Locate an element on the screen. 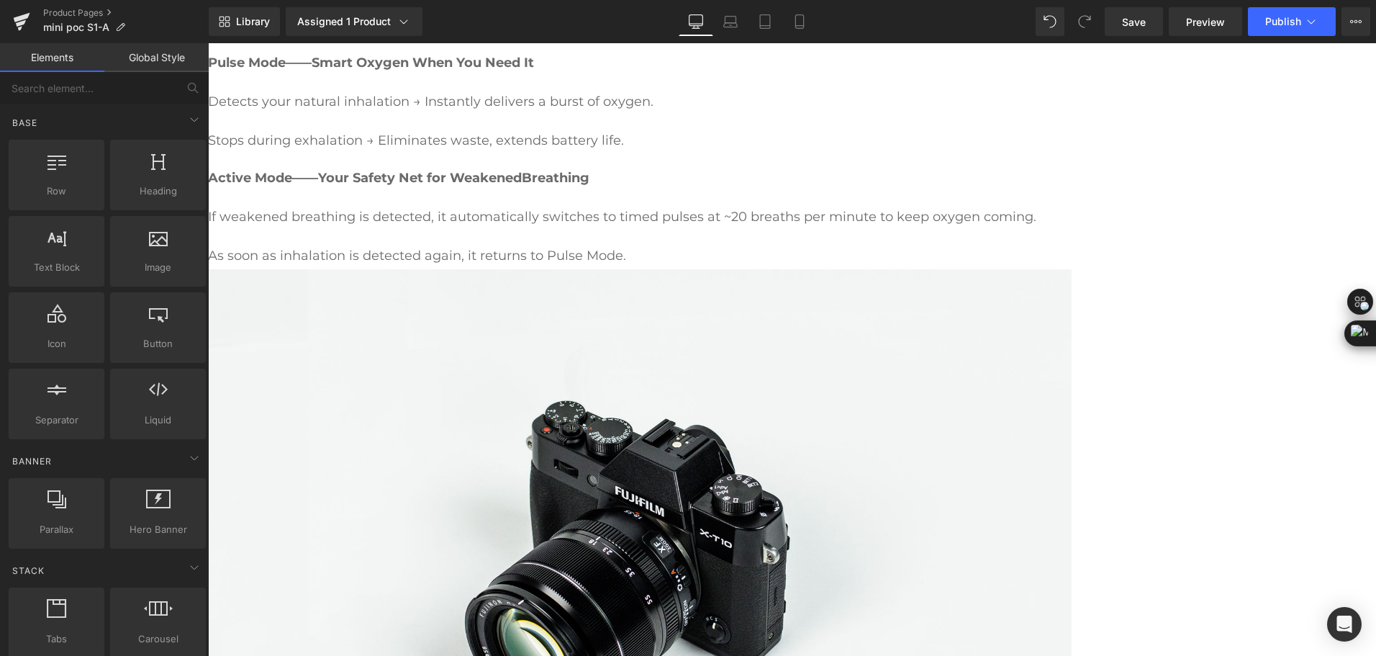 The image size is (1376, 656). span: Liquid is located at coordinates (158, 420).